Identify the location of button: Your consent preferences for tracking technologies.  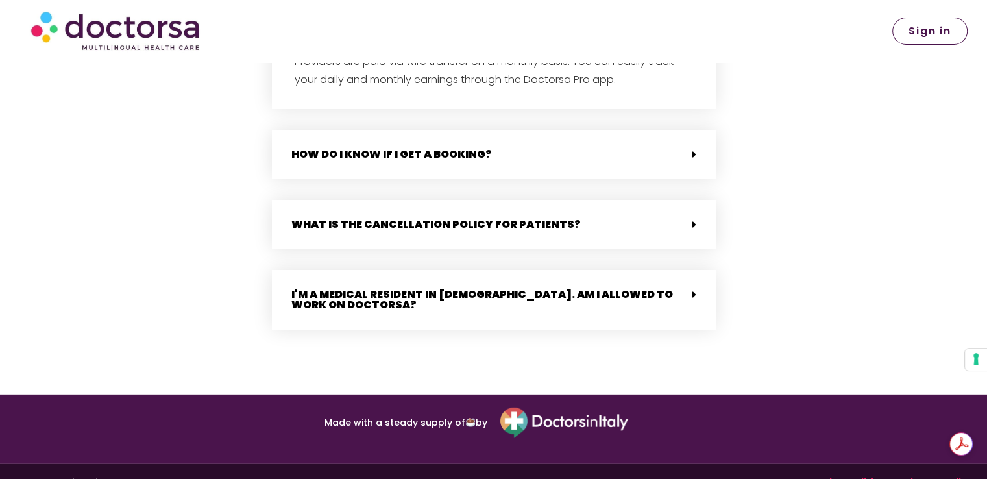
(976, 359).